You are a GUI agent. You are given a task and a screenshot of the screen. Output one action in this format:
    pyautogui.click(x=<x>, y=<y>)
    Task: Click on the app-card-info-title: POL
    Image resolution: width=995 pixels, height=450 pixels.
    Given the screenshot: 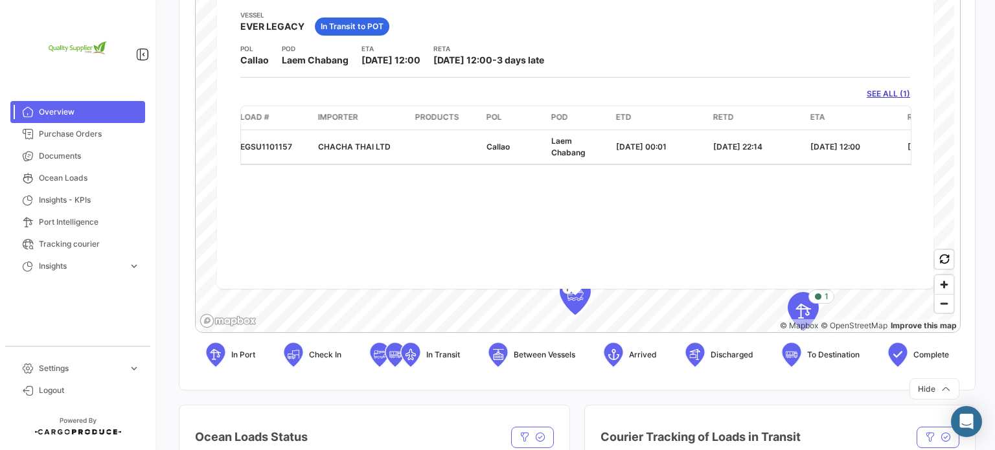 What is the action you would take?
    pyautogui.click(x=255, y=49)
    